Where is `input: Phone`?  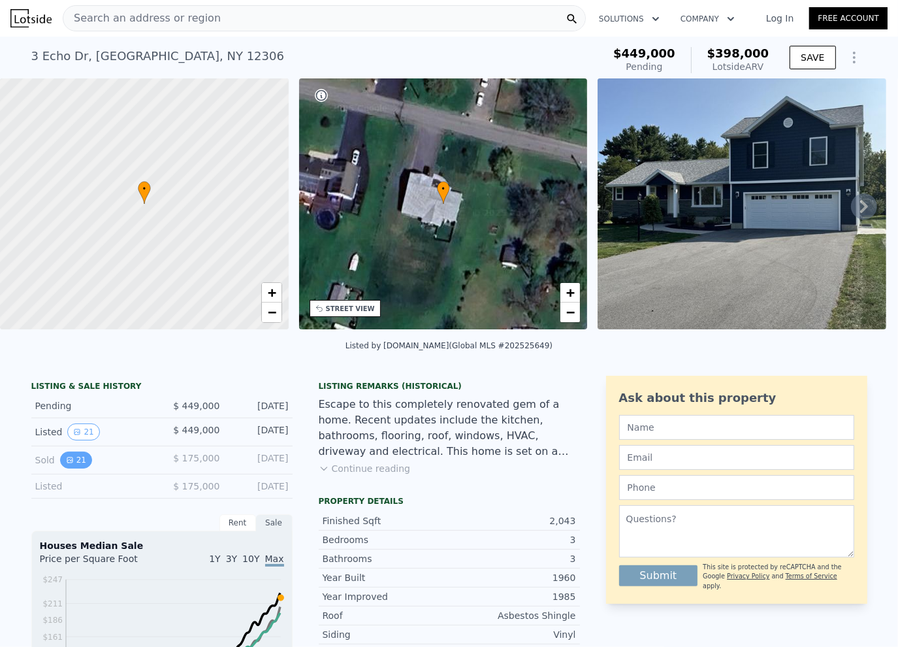 input: Phone is located at coordinates (737, 487).